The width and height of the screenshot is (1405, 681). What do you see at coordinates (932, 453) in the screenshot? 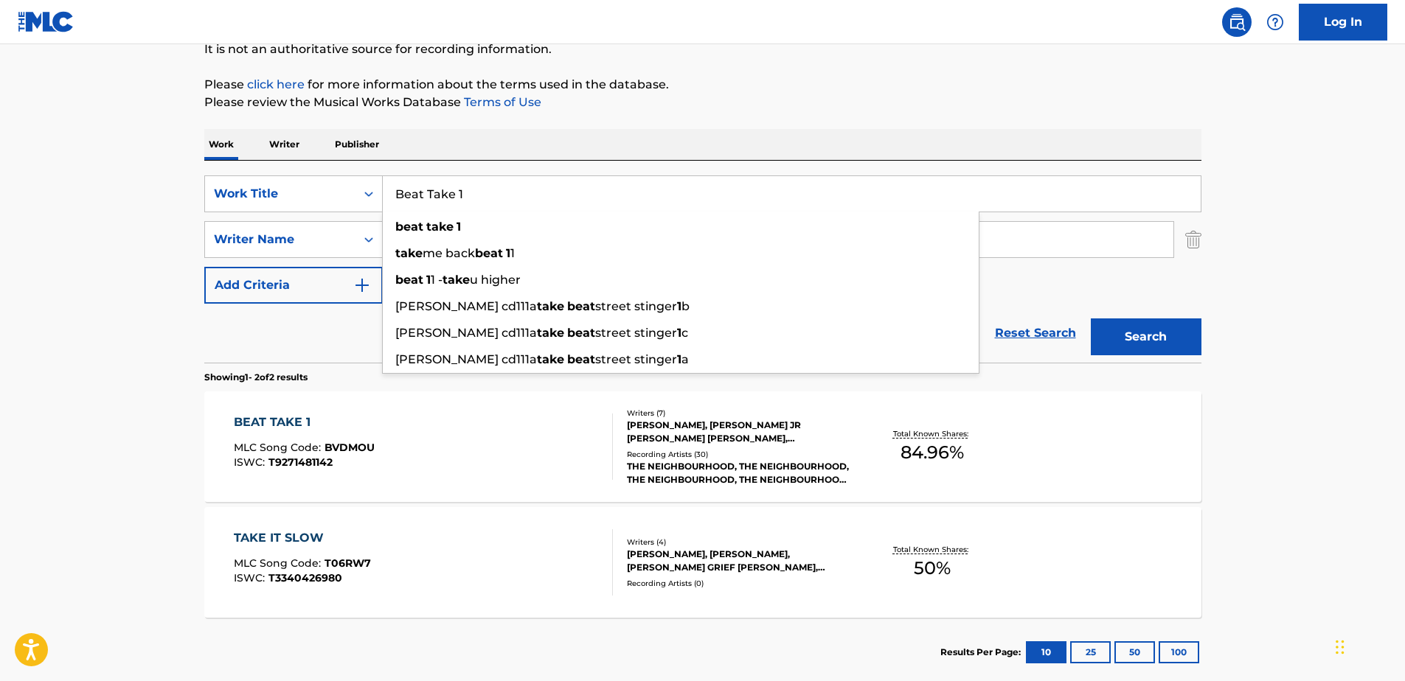
I see `span: 84.96 %` at bounding box center [932, 453].